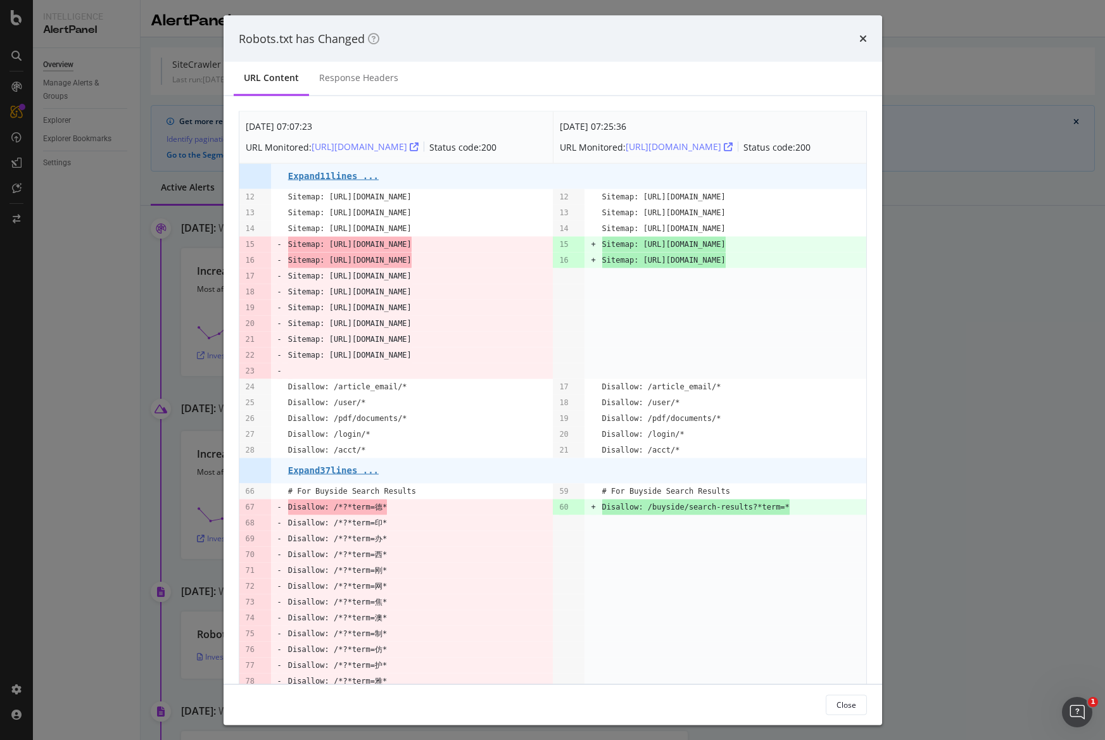 The height and width of the screenshot is (740, 1105). What do you see at coordinates (337, 586) in the screenshot?
I see `pre: Disallow: /*?*term=网*` at bounding box center [337, 586].